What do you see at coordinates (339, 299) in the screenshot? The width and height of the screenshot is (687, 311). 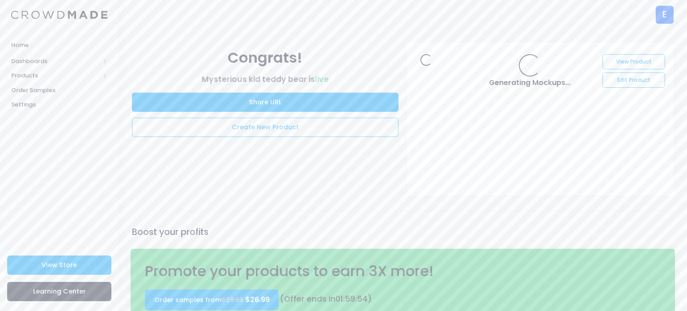 I see `span: 01` at bounding box center [339, 299].